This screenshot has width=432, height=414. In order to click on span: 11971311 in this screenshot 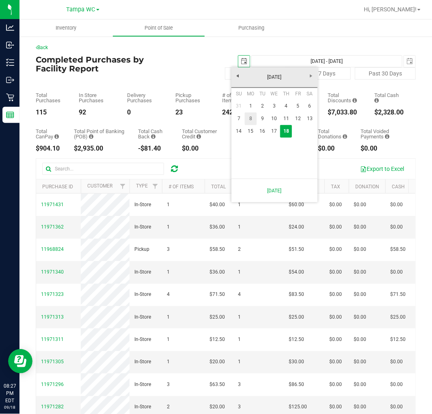, I will do `click(52, 339)`.